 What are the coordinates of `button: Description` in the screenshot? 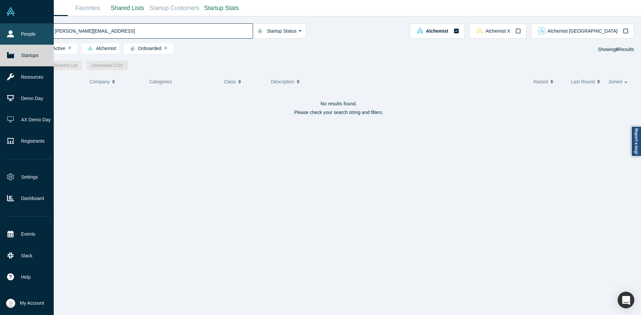 It's located at (399, 82).